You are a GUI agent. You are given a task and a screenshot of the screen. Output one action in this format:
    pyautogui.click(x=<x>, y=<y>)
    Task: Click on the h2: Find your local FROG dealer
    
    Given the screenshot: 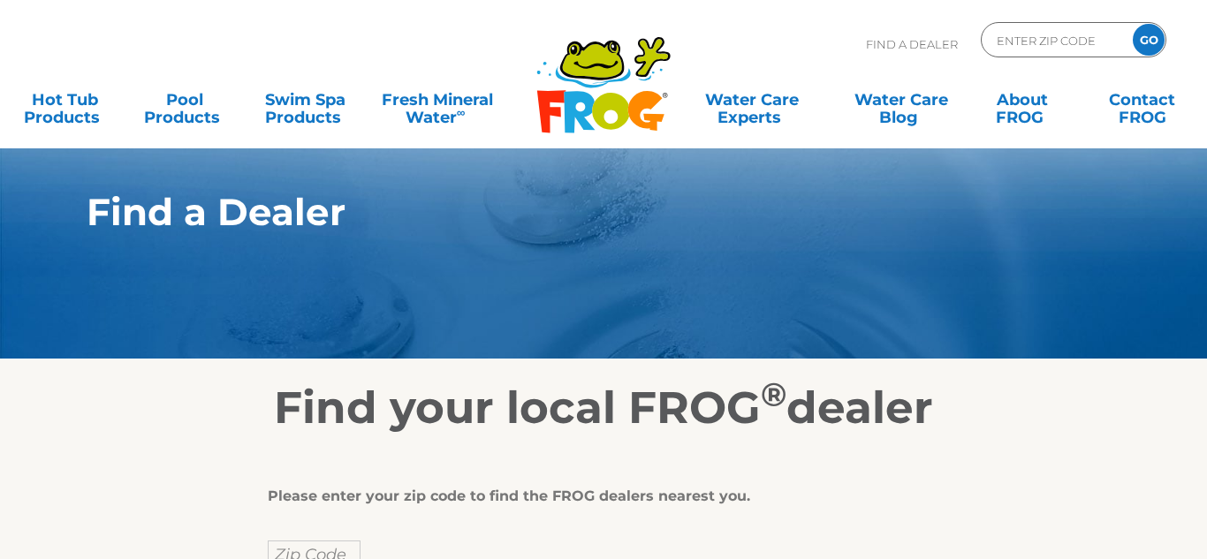 What is the action you would take?
    pyautogui.click(x=603, y=408)
    